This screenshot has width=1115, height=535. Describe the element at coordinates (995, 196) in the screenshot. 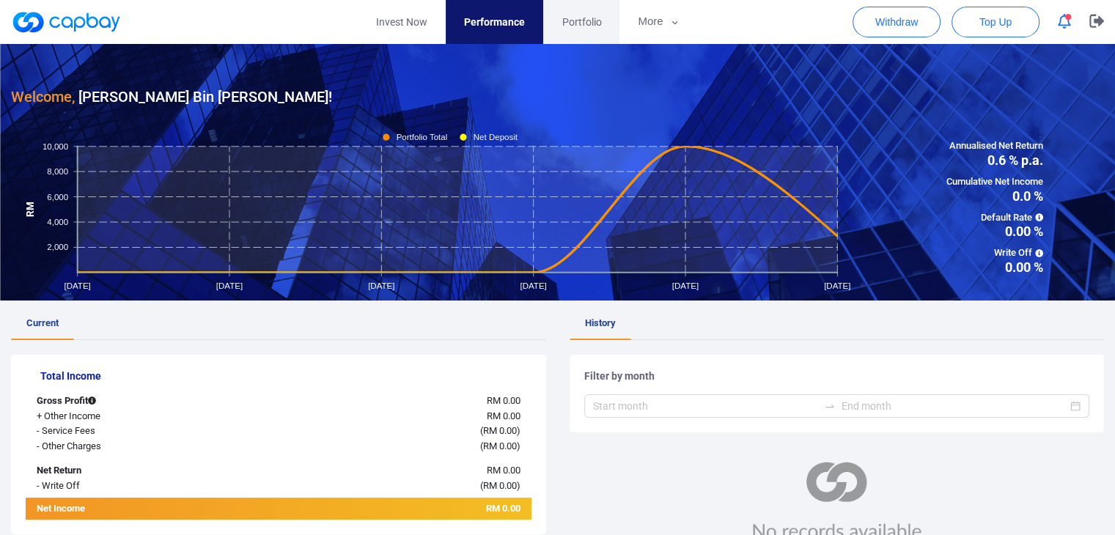

I see `span: 0.0 %` at that location.